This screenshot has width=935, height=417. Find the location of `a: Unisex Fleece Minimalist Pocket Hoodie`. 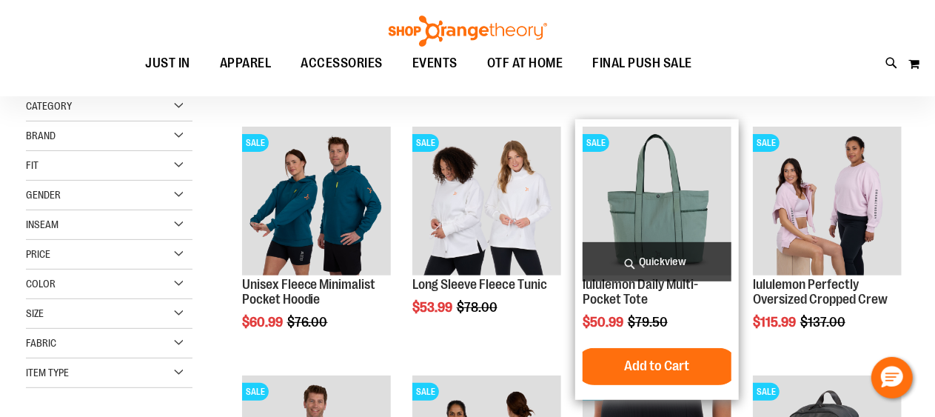

a: Unisex Fleece Minimalist Pocket Hoodie is located at coordinates (309, 292).